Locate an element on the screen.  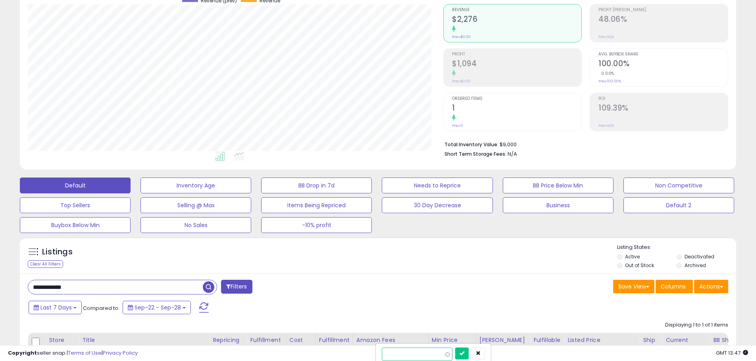
button: Default is located at coordinates (75, 186).